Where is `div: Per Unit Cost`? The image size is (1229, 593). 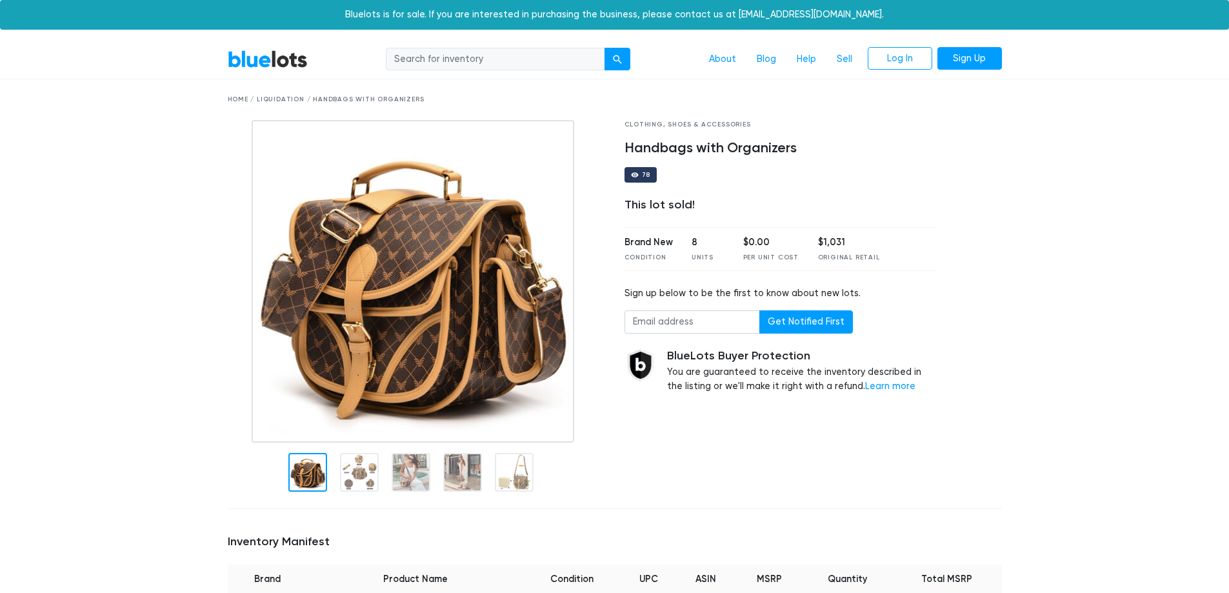
div: Per Unit Cost is located at coordinates (771, 257).